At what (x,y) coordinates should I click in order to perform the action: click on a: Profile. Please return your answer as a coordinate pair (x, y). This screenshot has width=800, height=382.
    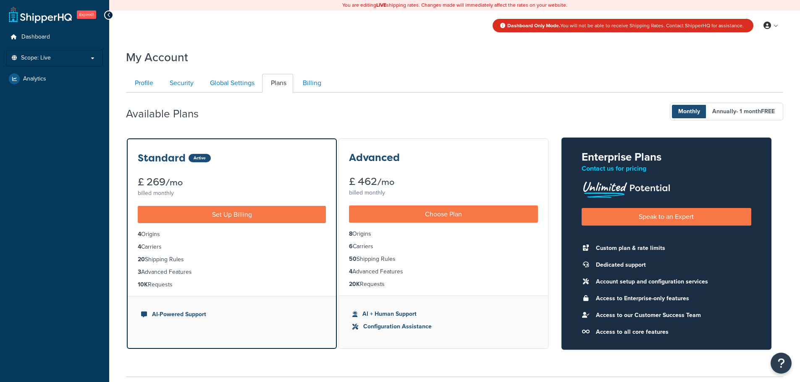
    Looking at the image, I should click on (143, 83).